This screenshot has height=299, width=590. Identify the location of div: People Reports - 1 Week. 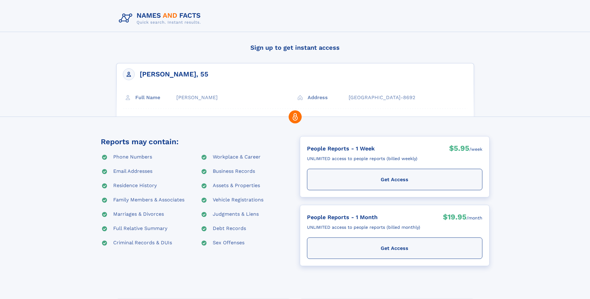
(362, 148).